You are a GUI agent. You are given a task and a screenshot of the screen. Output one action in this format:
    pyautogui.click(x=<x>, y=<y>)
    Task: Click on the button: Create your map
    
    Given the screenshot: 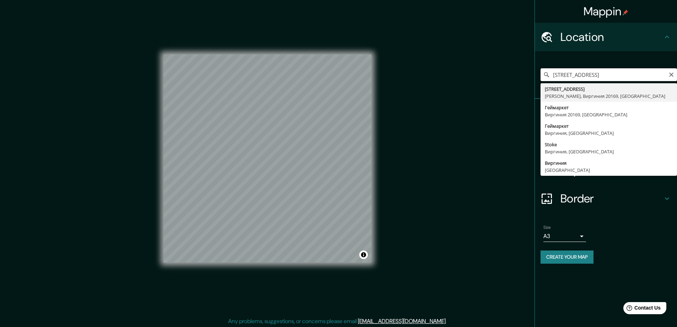 What is the action you would take?
    pyautogui.click(x=567, y=257)
    